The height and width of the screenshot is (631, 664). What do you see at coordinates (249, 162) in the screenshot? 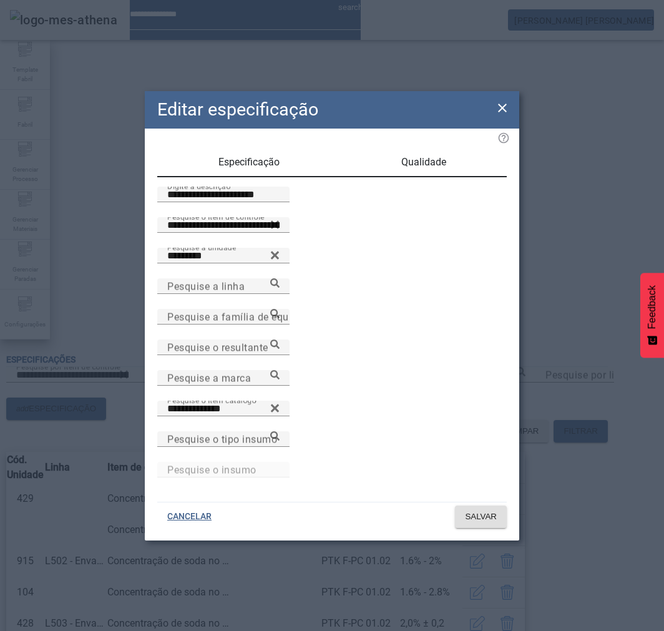
I see `span: Especificação` at bounding box center [249, 162].